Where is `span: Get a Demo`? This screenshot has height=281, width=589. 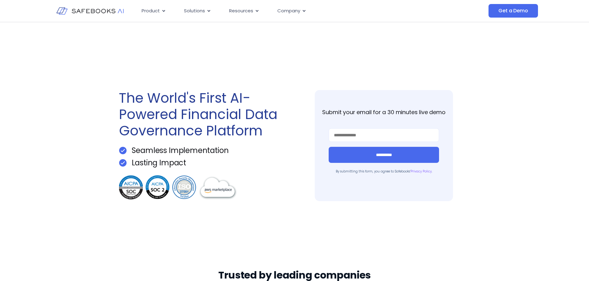
span: Get a Demo is located at coordinates (513, 11).